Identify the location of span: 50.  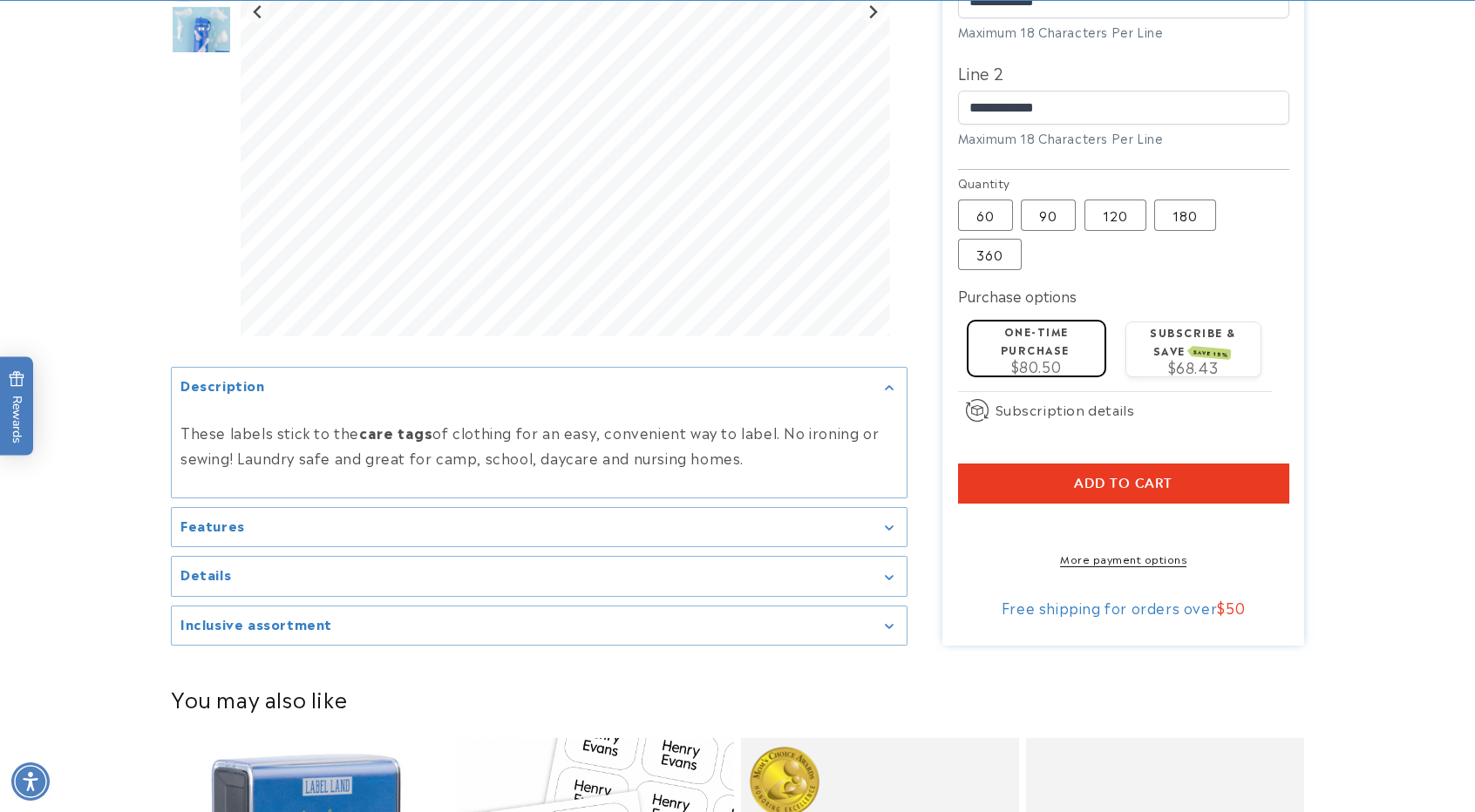
(1235, 608).